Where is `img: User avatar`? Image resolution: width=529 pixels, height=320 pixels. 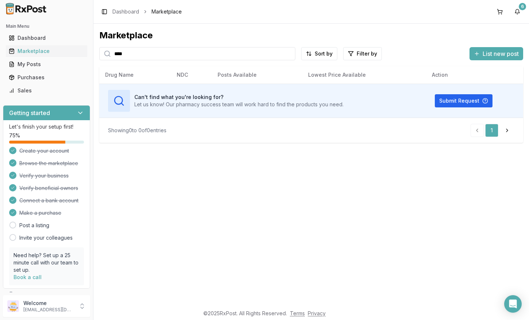 img: User avatar is located at coordinates (13, 306).